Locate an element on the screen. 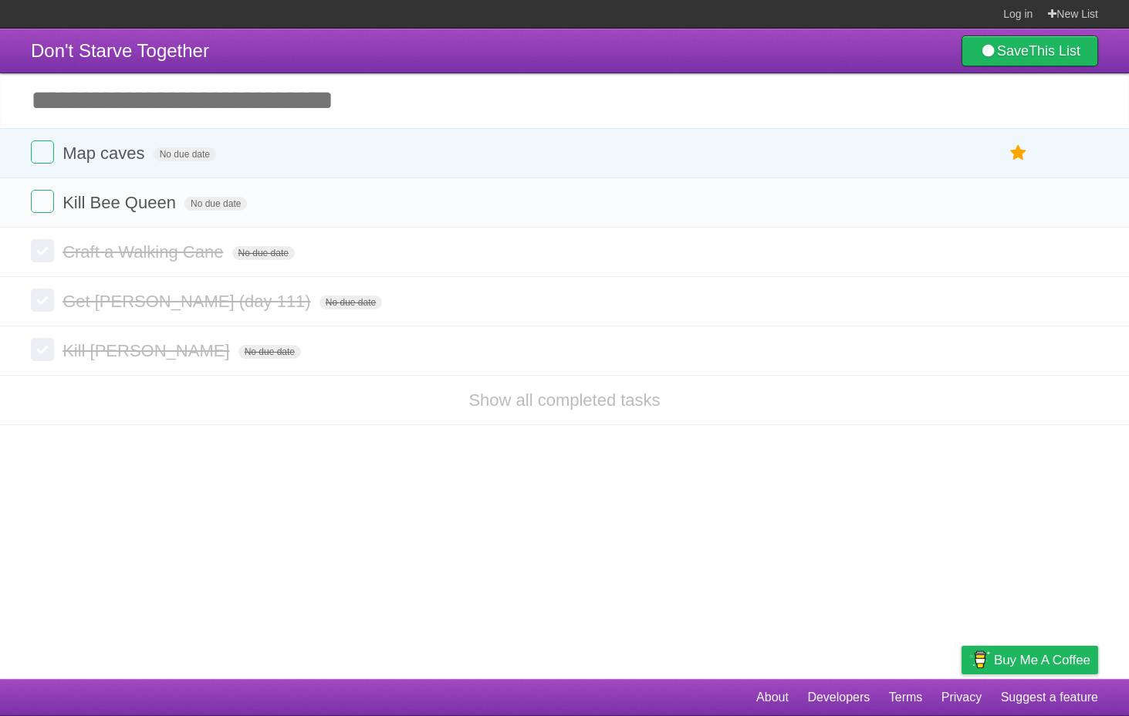 This screenshot has height=716, width=1129. b: This List is located at coordinates (1054, 51).